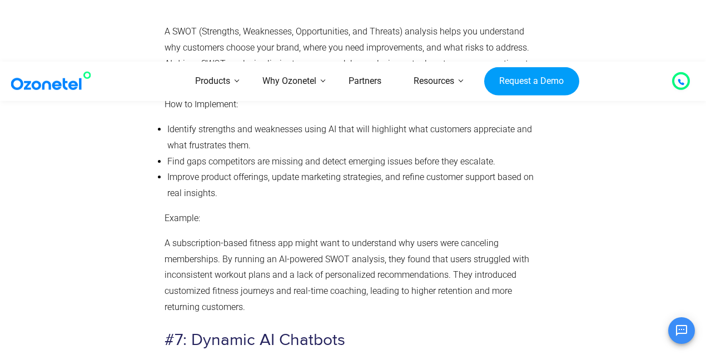  I want to click on li: Find gaps competitors are missing and detect emerging issues before they escalate., so click(352, 162).